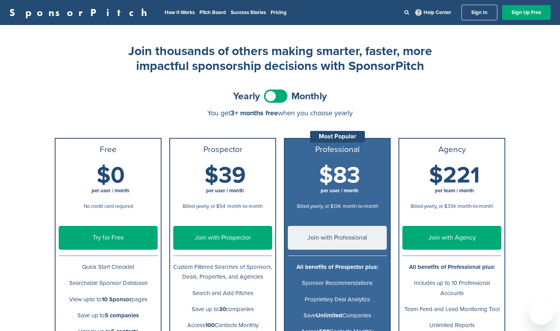 Image resolution: width=560 pixels, height=331 pixels. What do you see at coordinates (337, 150) in the screenshot?
I see `h3: Professional` at bounding box center [337, 150].